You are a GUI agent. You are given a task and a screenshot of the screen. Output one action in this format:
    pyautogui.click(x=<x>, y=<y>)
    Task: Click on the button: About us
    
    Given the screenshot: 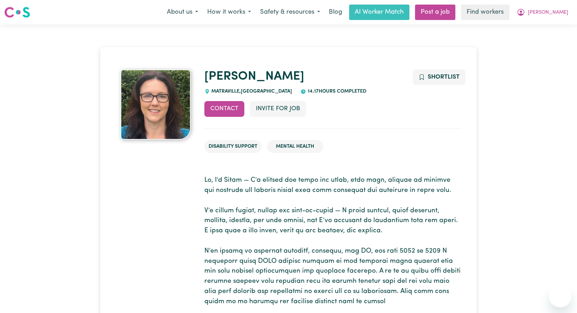 What is the action you would take?
    pyautogui.click(x=182, y=12)
    